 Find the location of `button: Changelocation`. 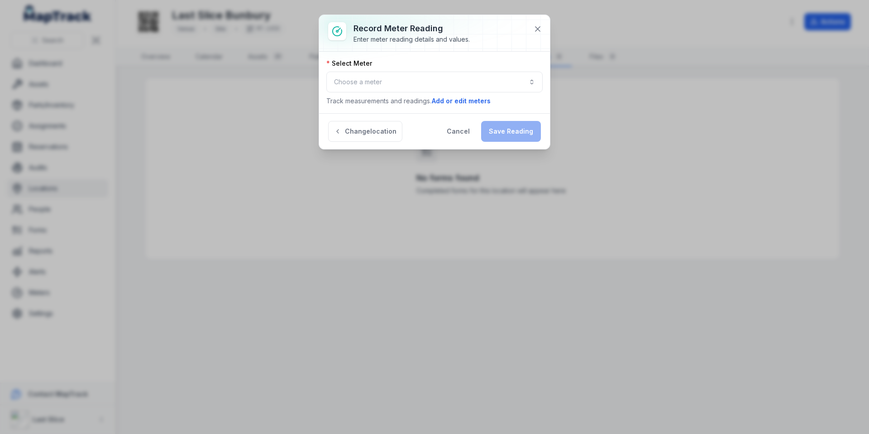

button: Changelocation is located at coordinates (365, 131).